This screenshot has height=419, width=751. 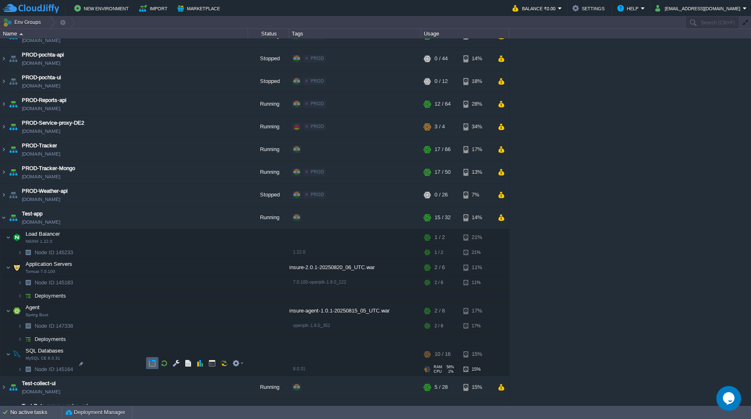 What do you see at coordinates (355, 33) in the screenshot?
I see `div: Tags` at bounding box center [355, 33].